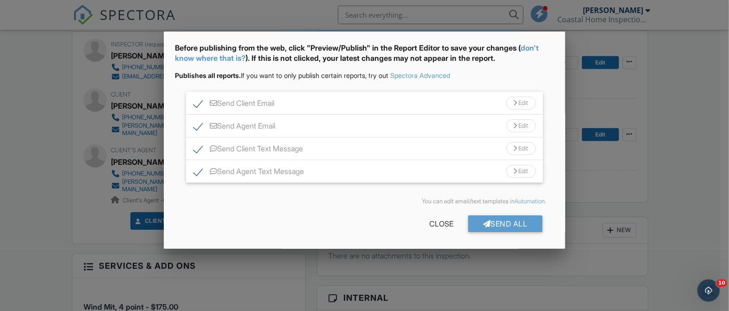 The height and width of the screenshot is (311, 729). I want to click on span: If you want to only publish certain reports, try out, so click(282, 75).